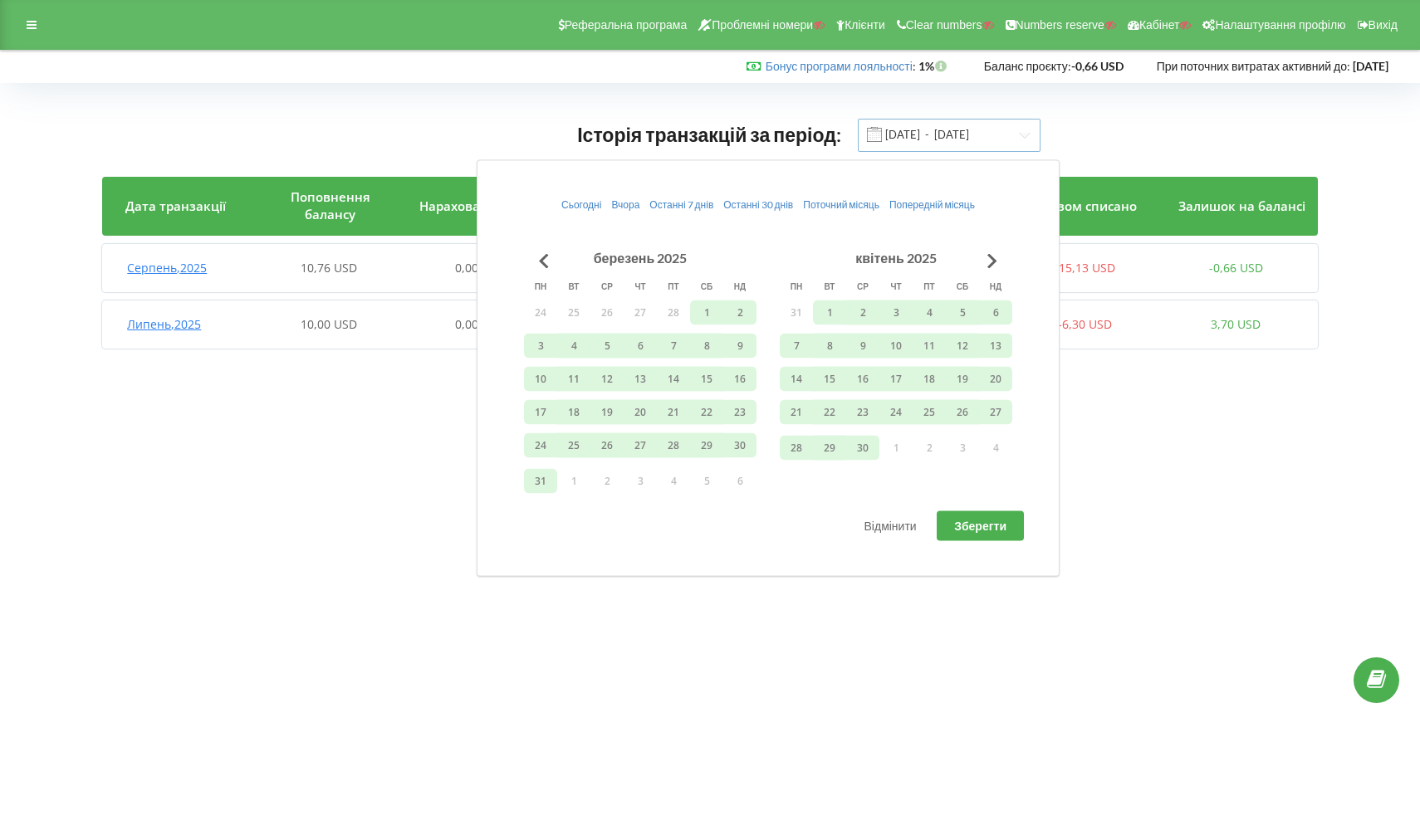  What do you see at coordinates (890, 526) in the screenshot?
I see `button: Відмінити` at bounding box center [890, 526].